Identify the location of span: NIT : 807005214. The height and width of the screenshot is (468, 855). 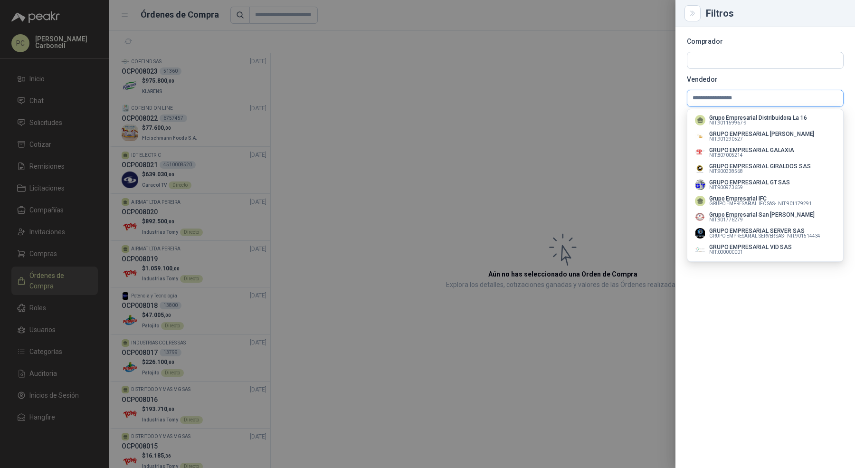
(726, 155).